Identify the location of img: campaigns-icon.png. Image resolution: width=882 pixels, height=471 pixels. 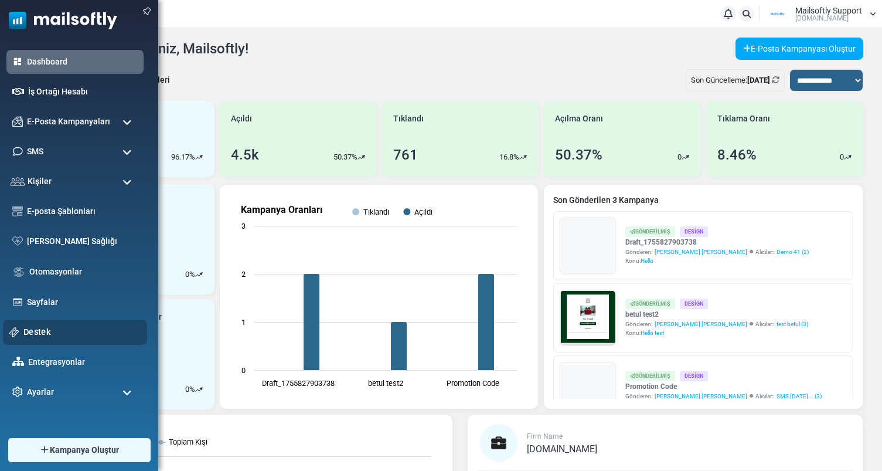
(18, 121).